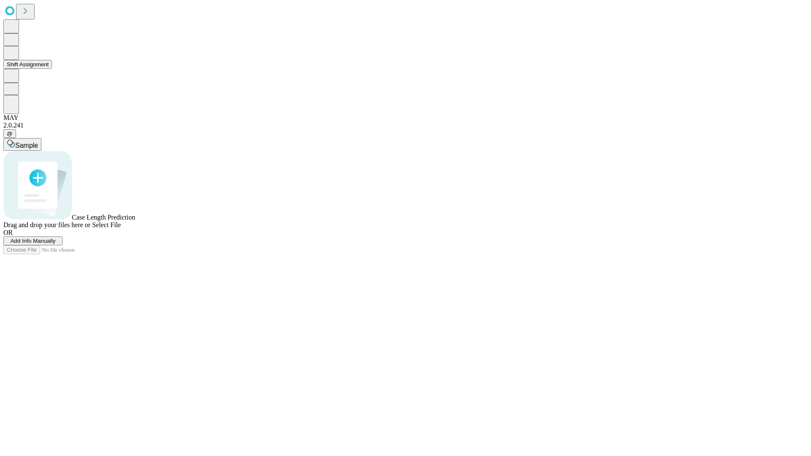 Image resolution: width=811 pixels, height=456 pixels. Describe the element at coordinates (405, 118) in the screenshot. I see `div: MAY` at that location.